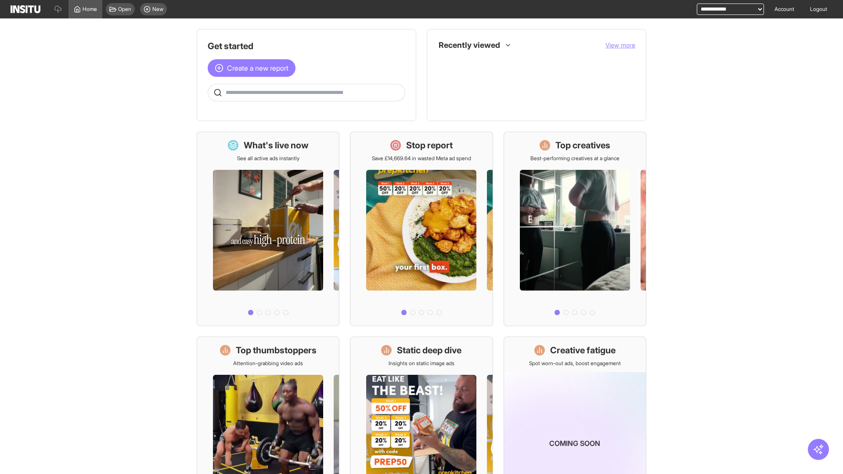 This screenshot has width=843, height=474. Describe the element at coordinates (268, 159) in the screenshot. I see `p: See all active ads instantly` at that location.